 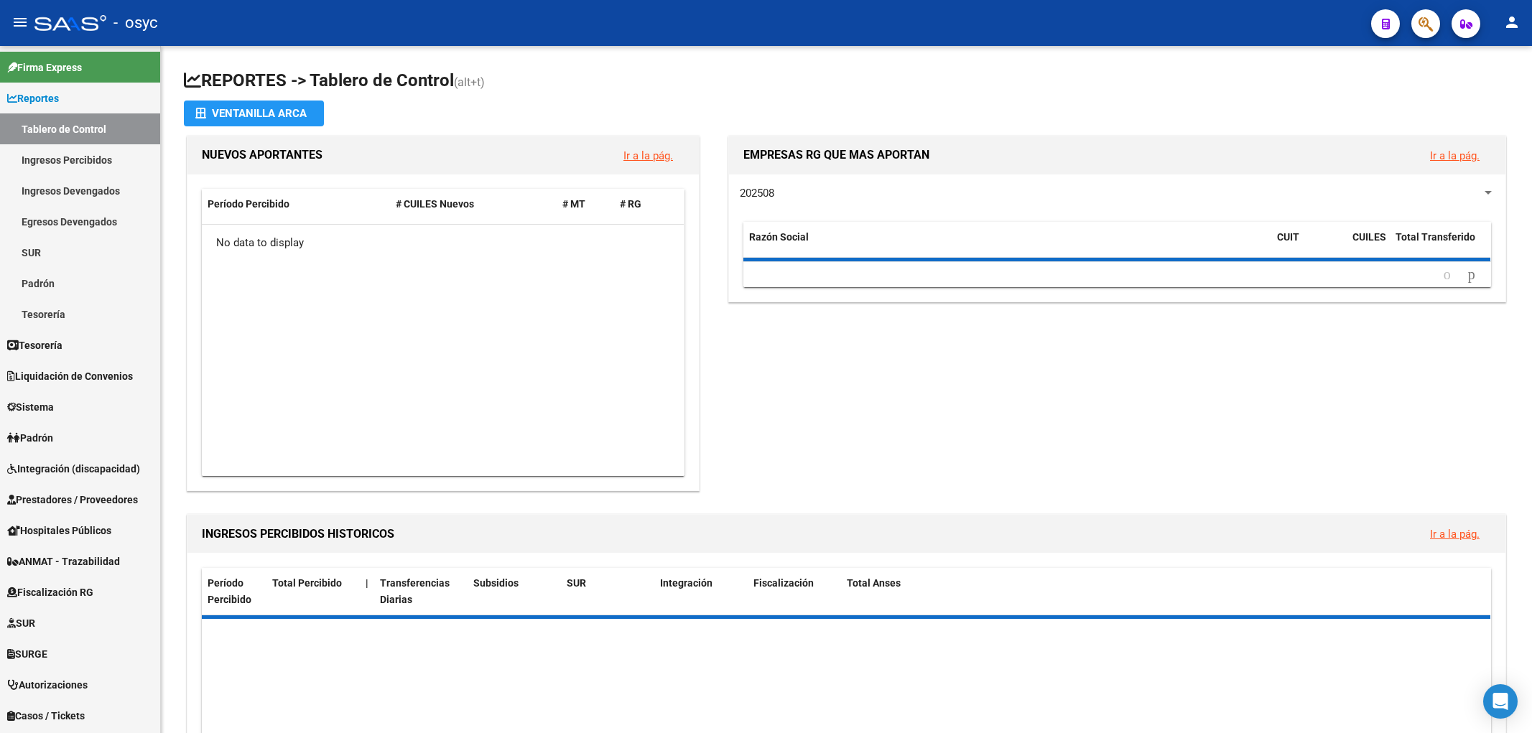 I want to click on span: Total Transferido, so click(x=1435, y=237).